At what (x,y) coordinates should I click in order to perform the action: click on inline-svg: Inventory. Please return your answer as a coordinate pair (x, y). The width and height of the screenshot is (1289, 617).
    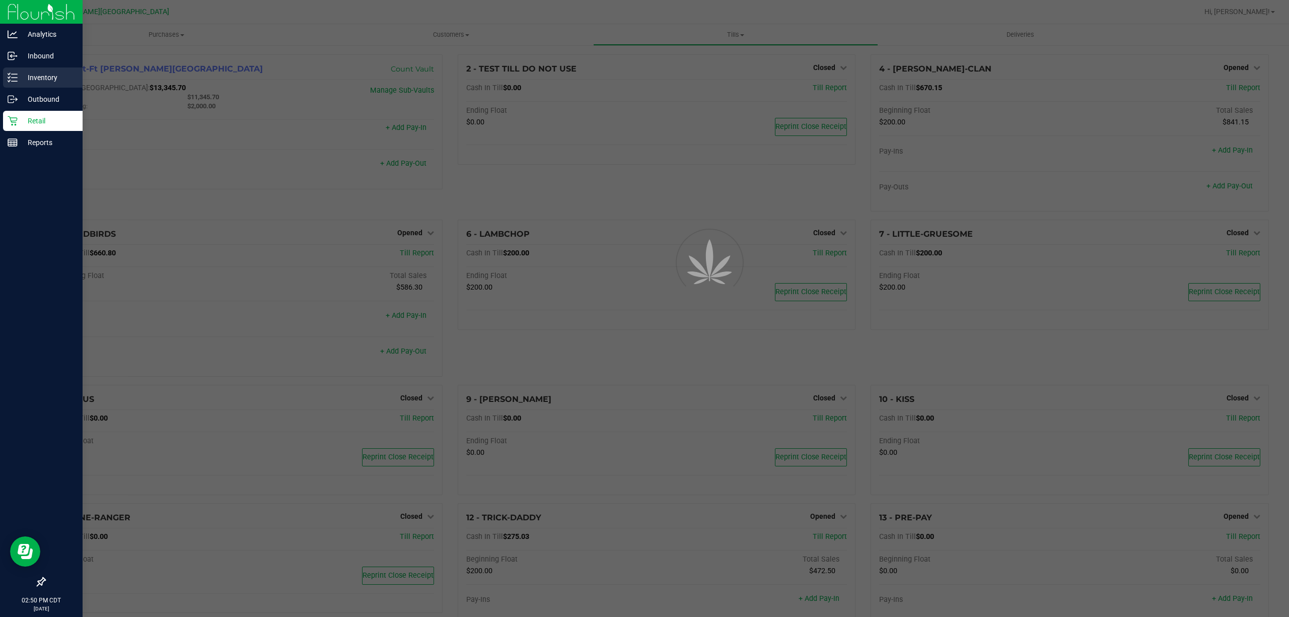
    Looking at the image, I should click on (13, 78).